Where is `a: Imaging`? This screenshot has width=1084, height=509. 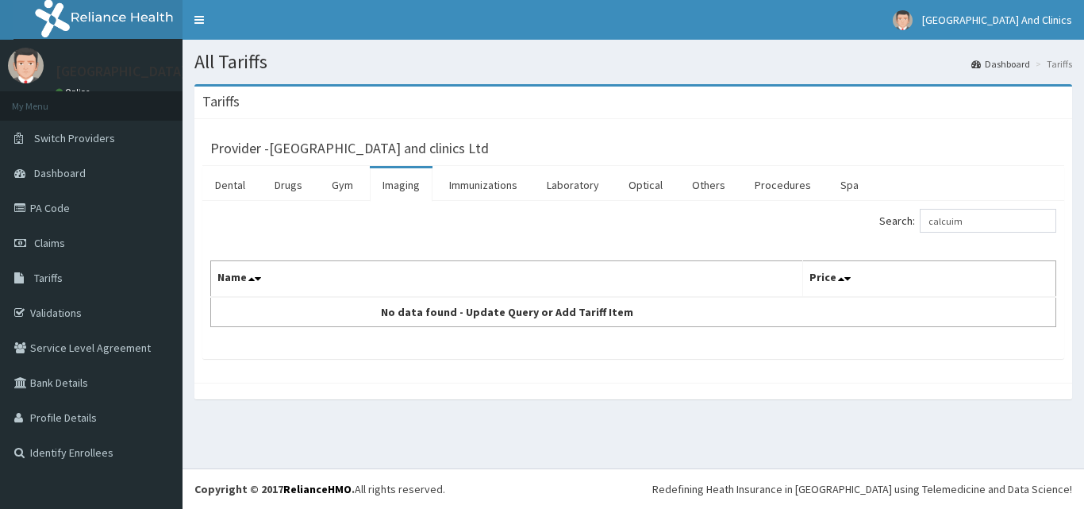
a: Imaging is located at coordinates (401, 185).